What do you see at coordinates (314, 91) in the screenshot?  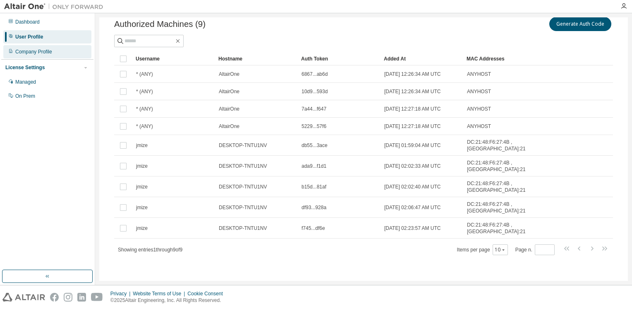 I see `span: 10d9...593d` at bounding box center [314, 91].